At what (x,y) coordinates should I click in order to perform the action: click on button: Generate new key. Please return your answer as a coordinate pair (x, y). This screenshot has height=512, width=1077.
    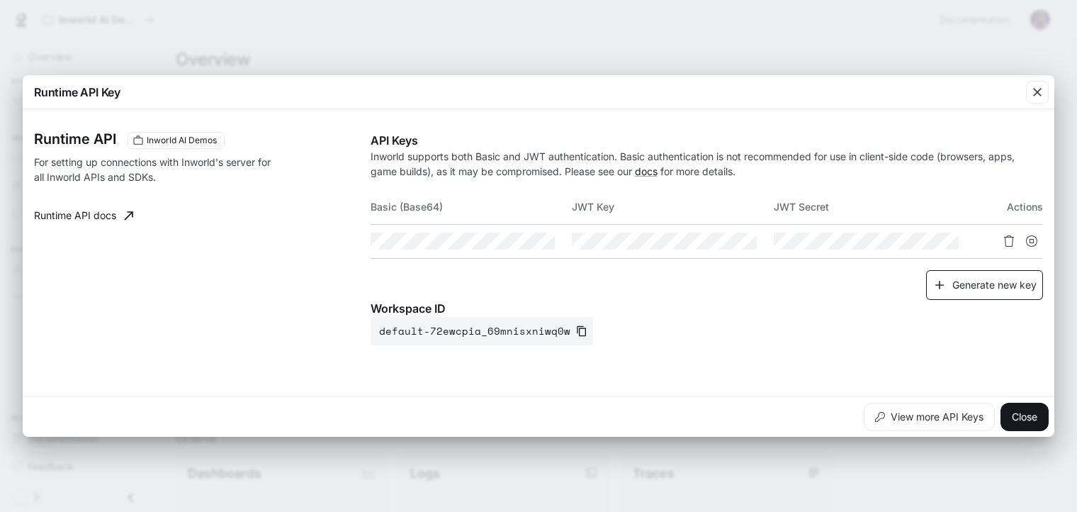
    Looking at the image, I should click on (984, 285).